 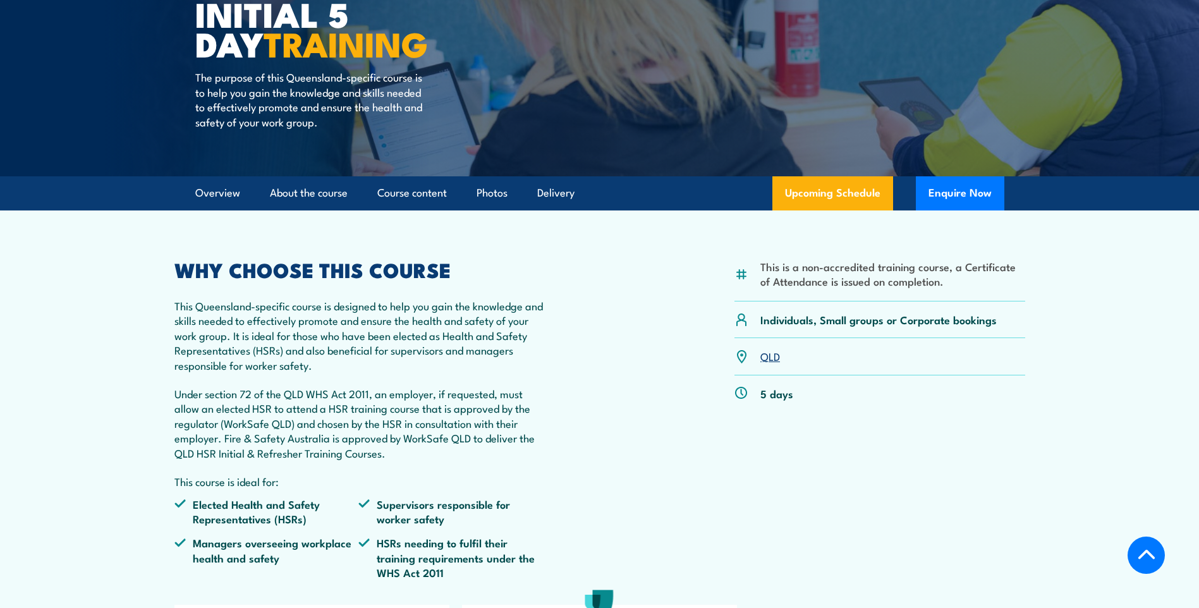 I want to click on a: Upcoming Schedule, so click(x=832, y=193).